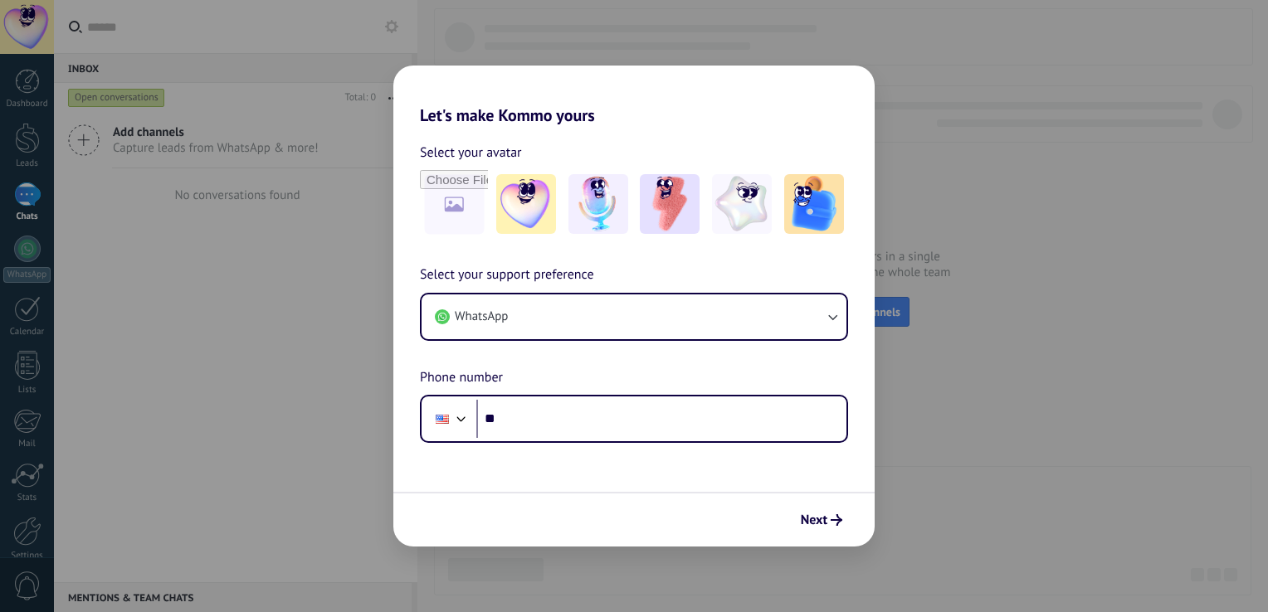 This screenshot has width=1268, height=612. Describe the element at coordinates (814, 520) in the screenshot. I see `span: Next` at that location.